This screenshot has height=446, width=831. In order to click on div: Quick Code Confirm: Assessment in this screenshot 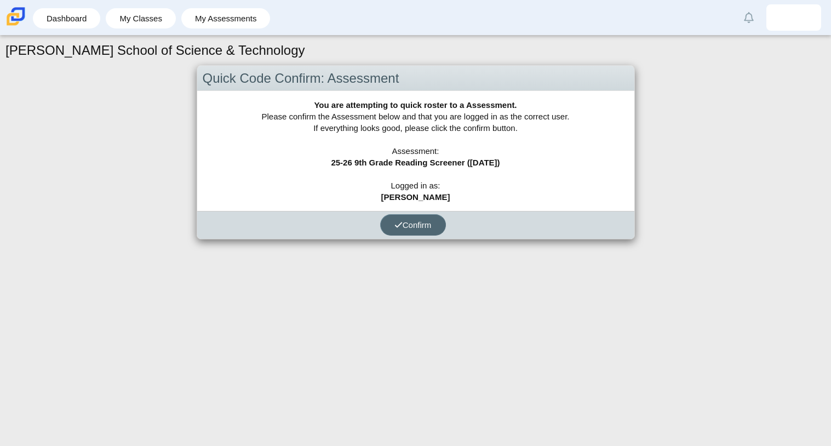, I will do `click(416, 78)`.